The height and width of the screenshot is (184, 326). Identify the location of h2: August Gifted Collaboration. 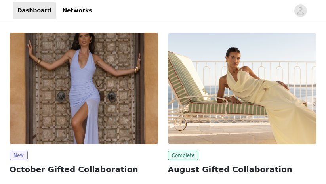
(242, 169).